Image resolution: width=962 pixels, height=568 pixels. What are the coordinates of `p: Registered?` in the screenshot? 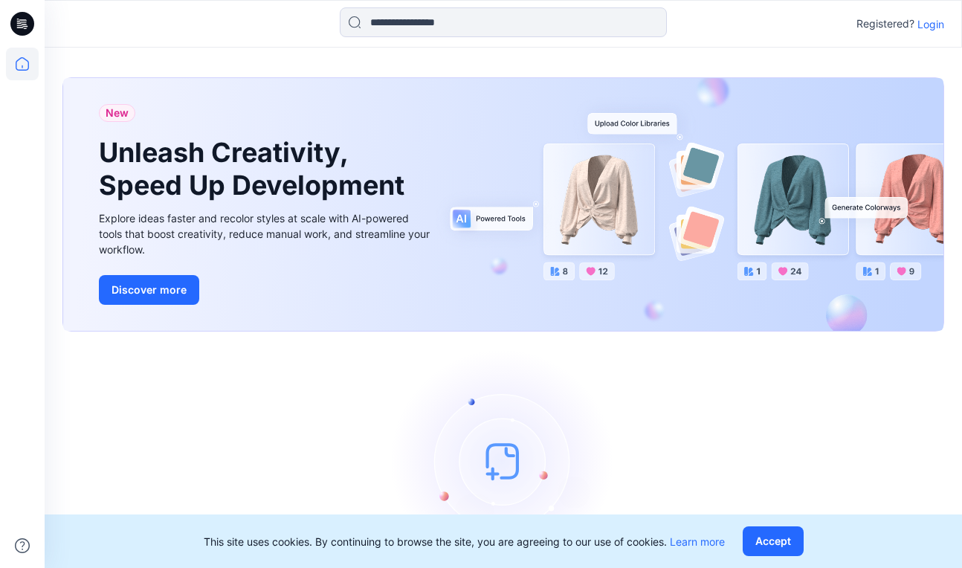 It's located at (886, 24).